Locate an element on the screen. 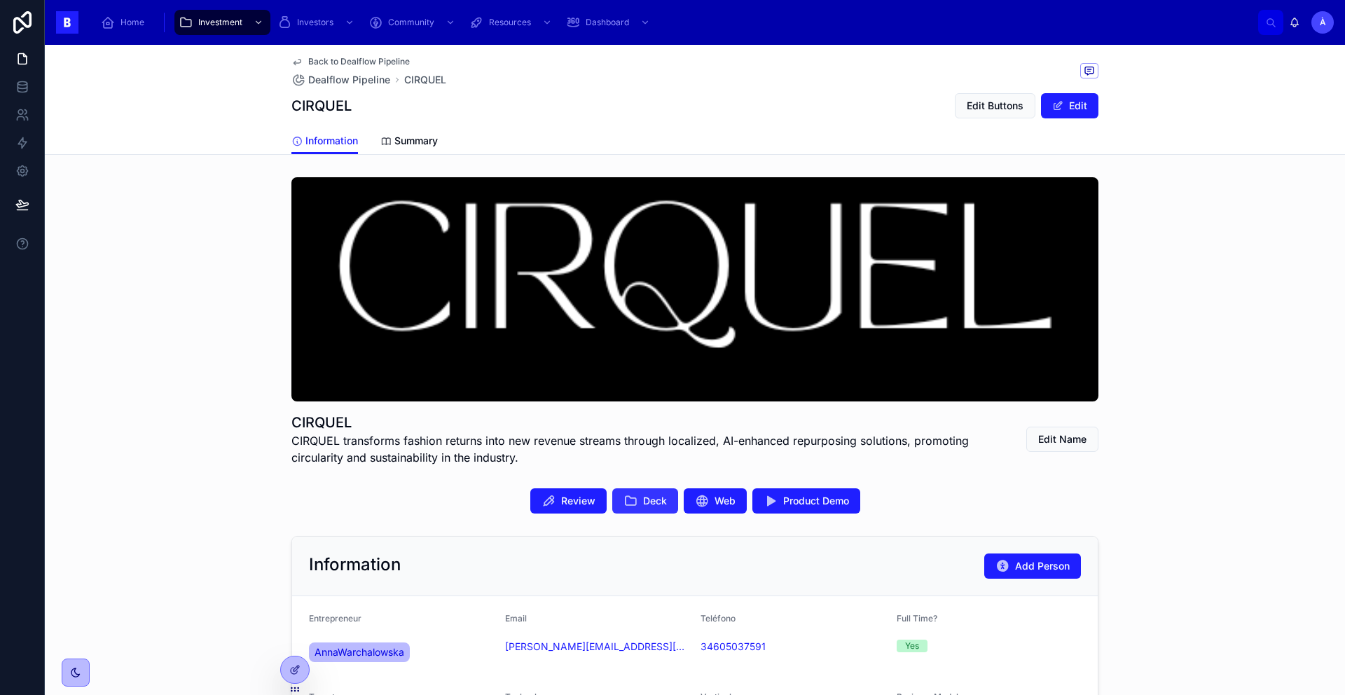 This screenshot has width=1345, height=695. a: Information is located at coordinates (324, 142).